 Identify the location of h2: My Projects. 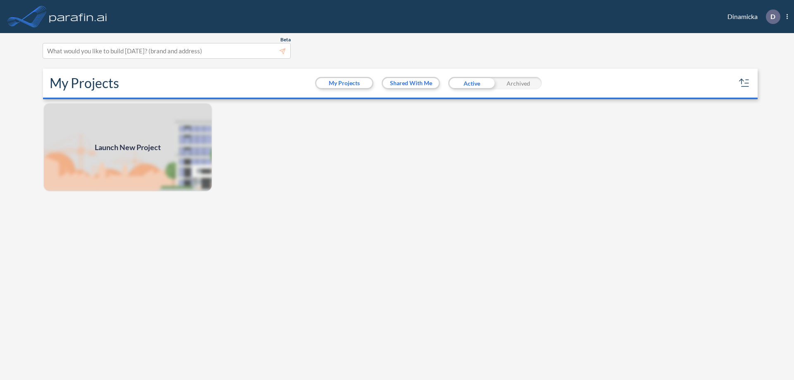
(84, 83).